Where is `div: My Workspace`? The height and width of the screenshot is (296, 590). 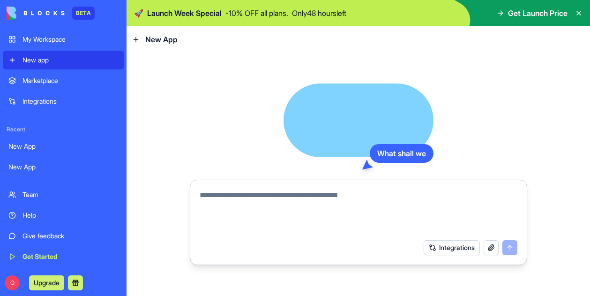
div: My Workspace is located at coordinates (70, 39).